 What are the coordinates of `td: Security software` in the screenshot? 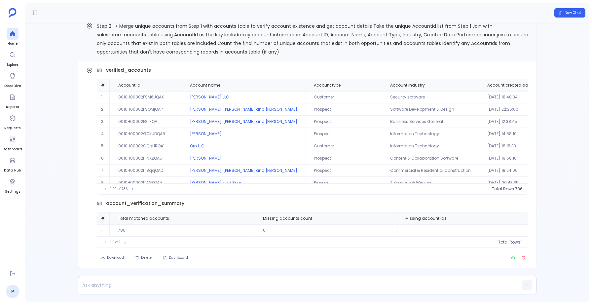 It's located at (430, 97).